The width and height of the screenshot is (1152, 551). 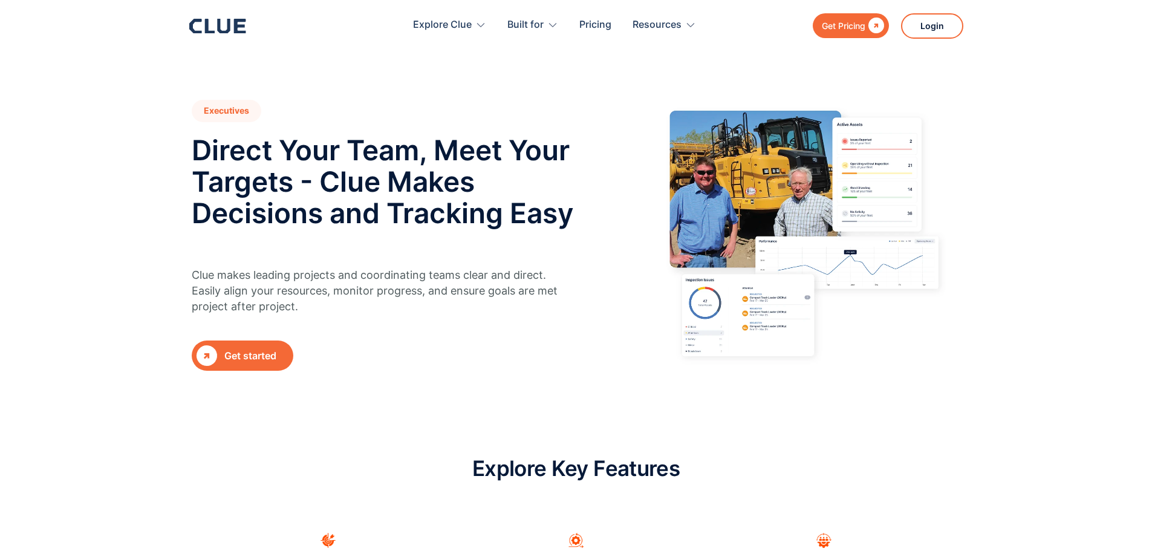 I want to click on img: Agile process icon, so click(x=576, y=540).